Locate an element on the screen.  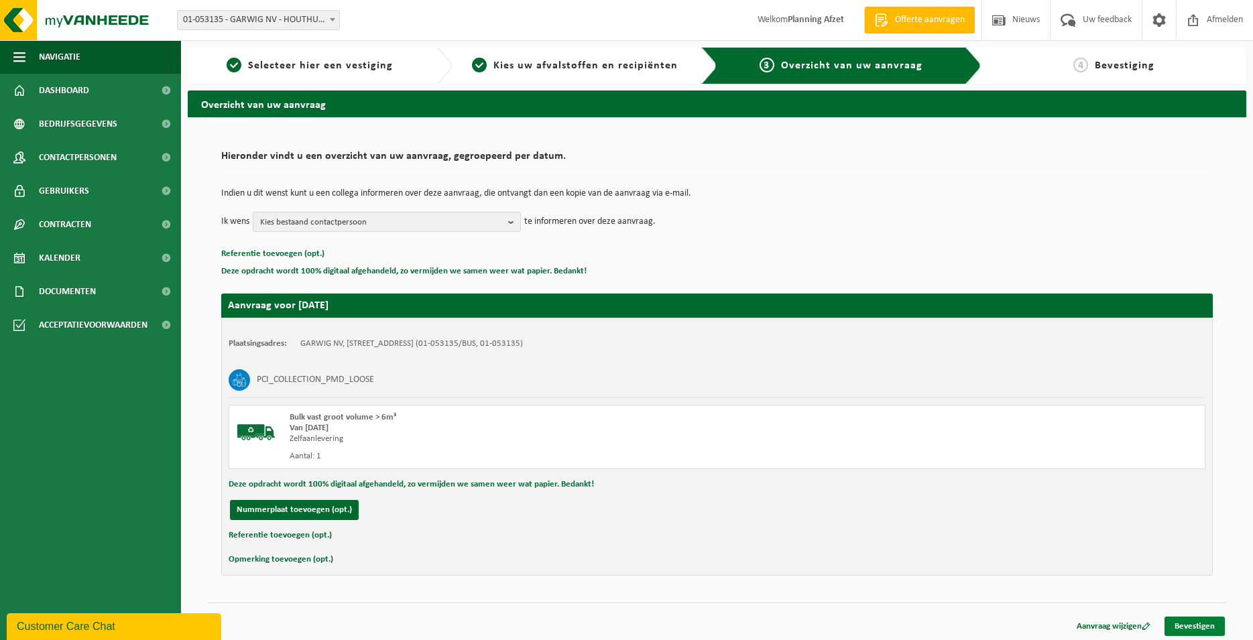
span: 01-053135 - GARWIG NV - HOUTHULST is located at coordinates (258, 20).